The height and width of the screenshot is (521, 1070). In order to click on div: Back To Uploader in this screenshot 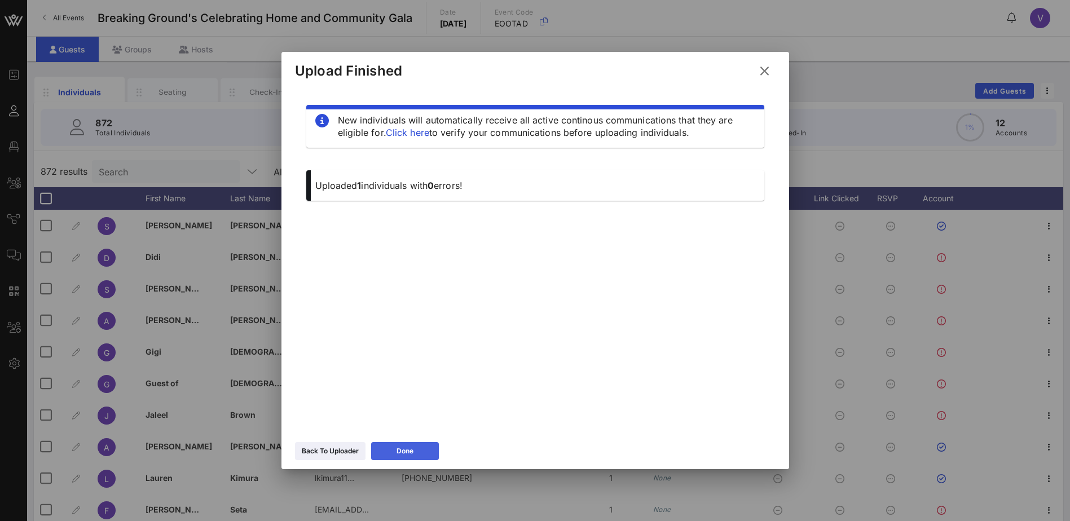, I will do `click(330, 451)`.